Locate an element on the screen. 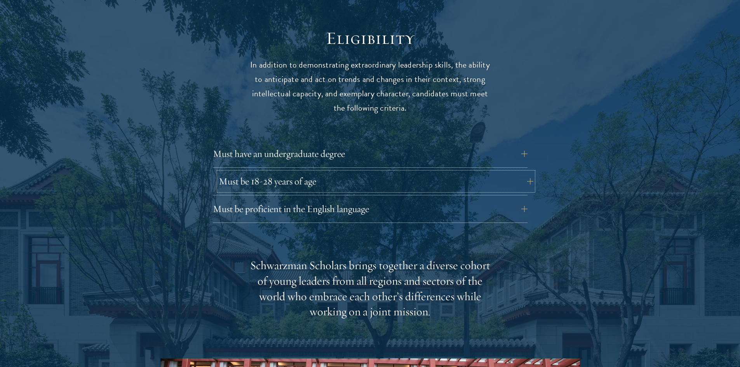  p: In addition to demonstrating extraordinary leadership skills, the ability to anticipate and act o... is located at coordinates (370, 87).